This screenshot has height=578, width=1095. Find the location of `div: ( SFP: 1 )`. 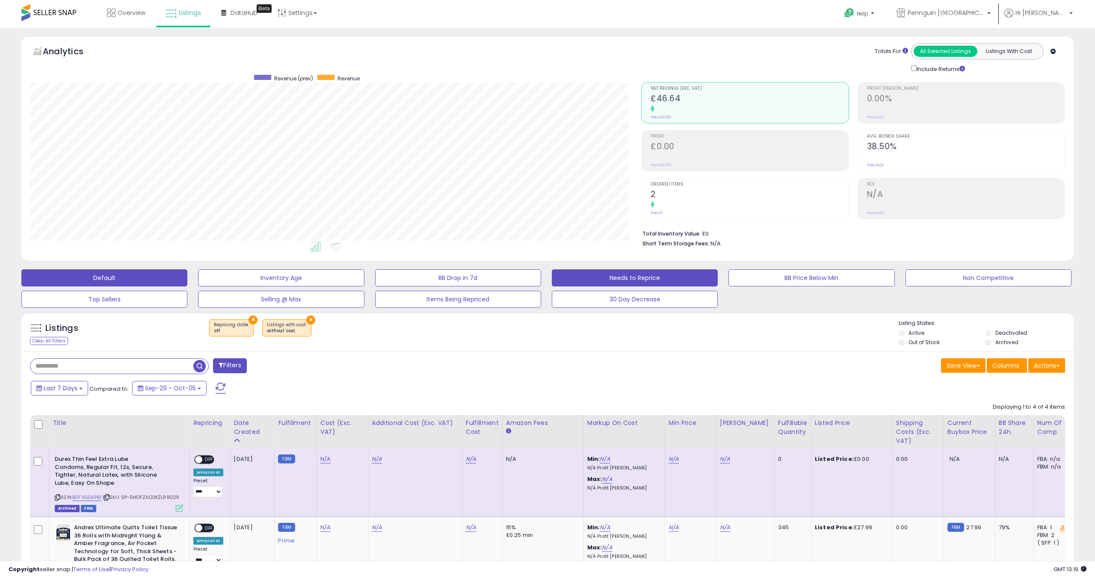

div: ( SFP: 1 ) is located at coordinates (1051, 543).